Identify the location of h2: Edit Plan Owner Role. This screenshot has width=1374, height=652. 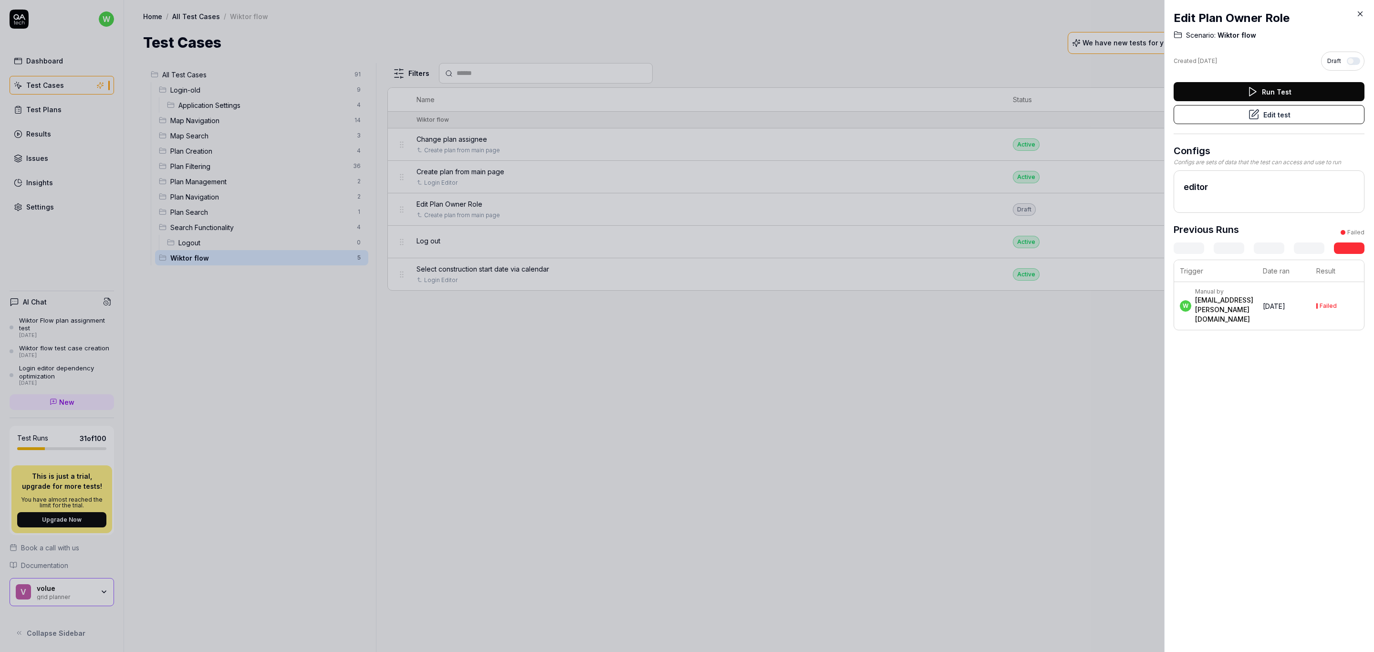
(1269, 18).